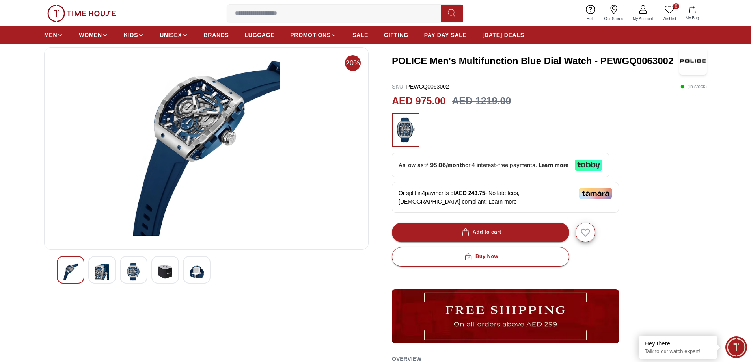 The height and width of the screenshot is (362, 751). Describe the element at coordinates (595, 194) in the screenshot. I see `img: Tamara` at that location.